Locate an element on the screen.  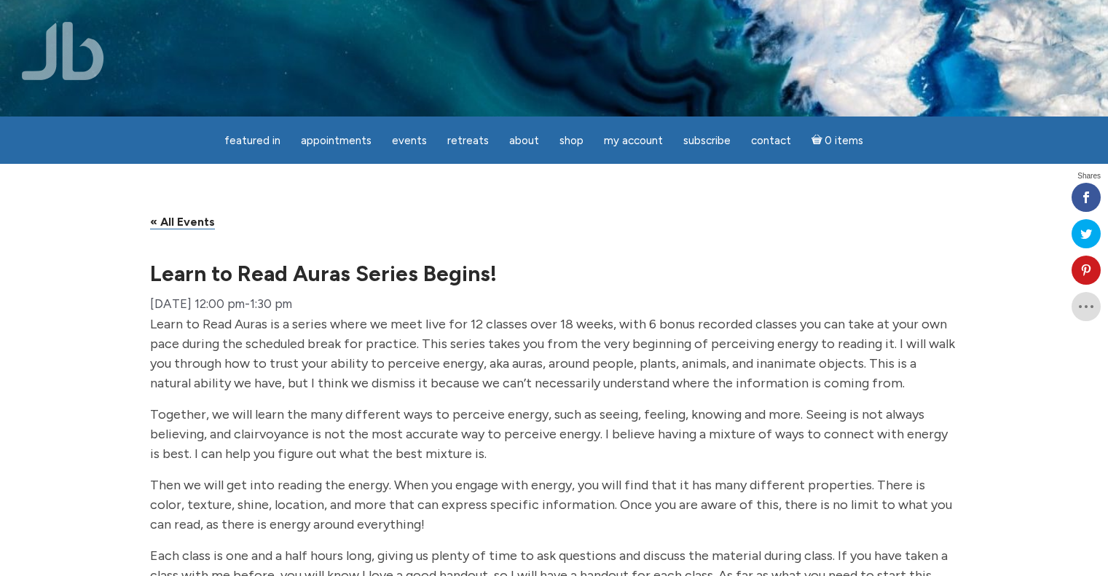
a: Events is located at coordinates (409, 141).